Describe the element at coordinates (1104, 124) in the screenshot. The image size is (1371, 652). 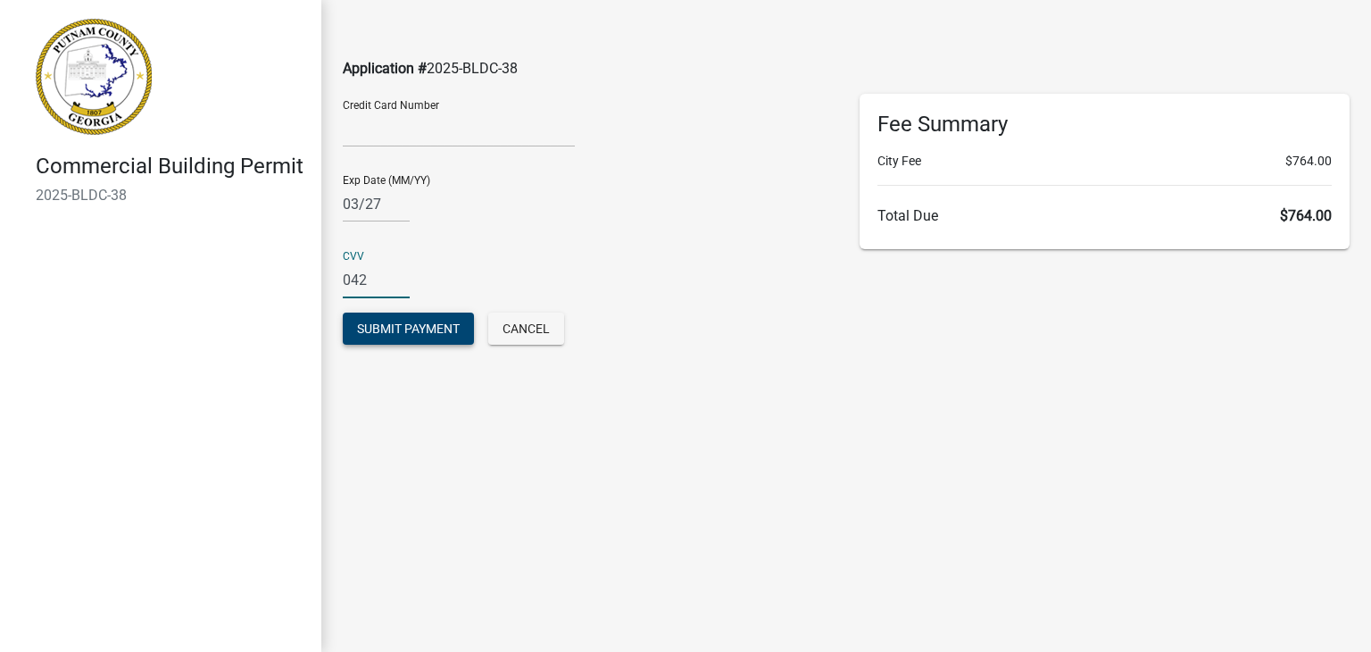
I see `h6: Fee Summary` at that location.